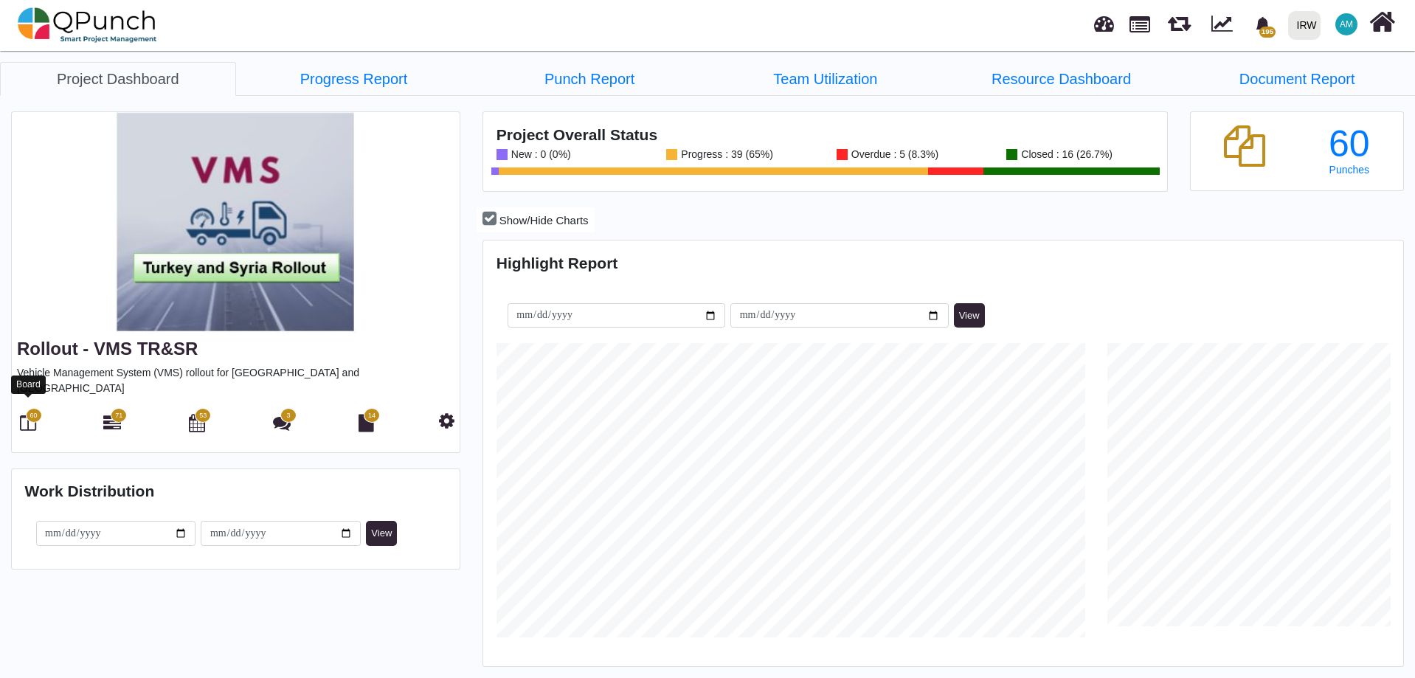 The width and height of the screenshot is (1415, 678). Describe the element at coordinates (892, 154) in the screenshot. I see `div: Overdue : 5 (8.3%)` at that location.